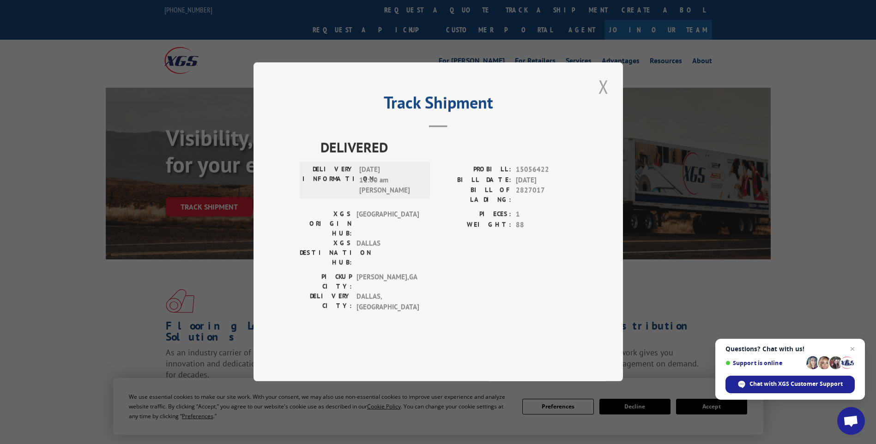 This screenshot has width=876, height=444. Describe the element at coordinates (475, 215) in the screenshot. I see `label: PIECES:` at that location.